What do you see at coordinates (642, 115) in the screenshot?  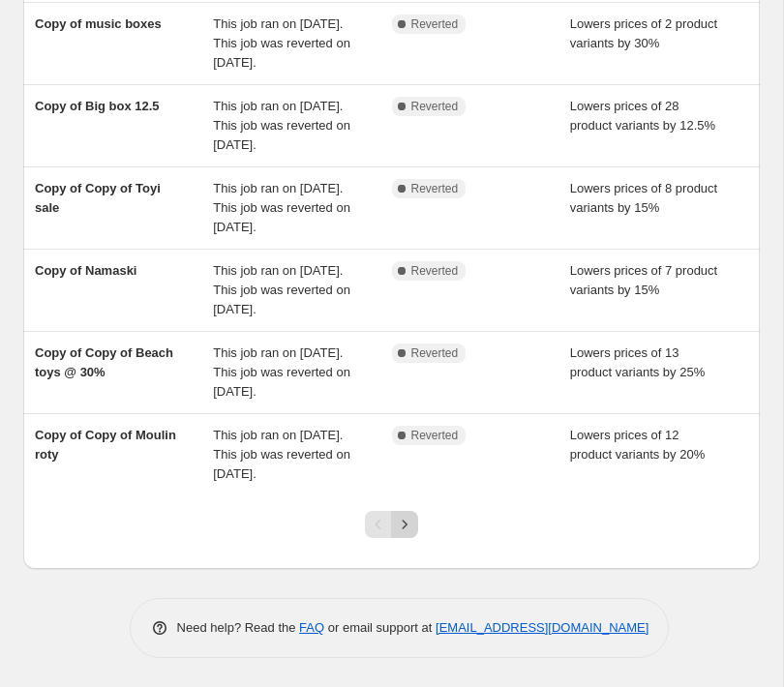 I see `span: Lowers prices of 28 product variants by 12.5%` at bounding box center [642, 115].